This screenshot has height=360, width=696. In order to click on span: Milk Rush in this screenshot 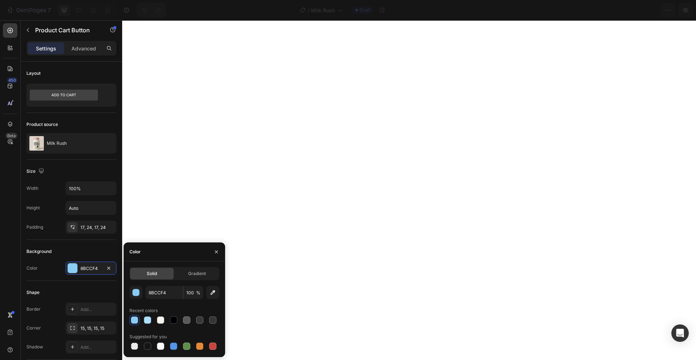, I will do `click(323, 10)`.